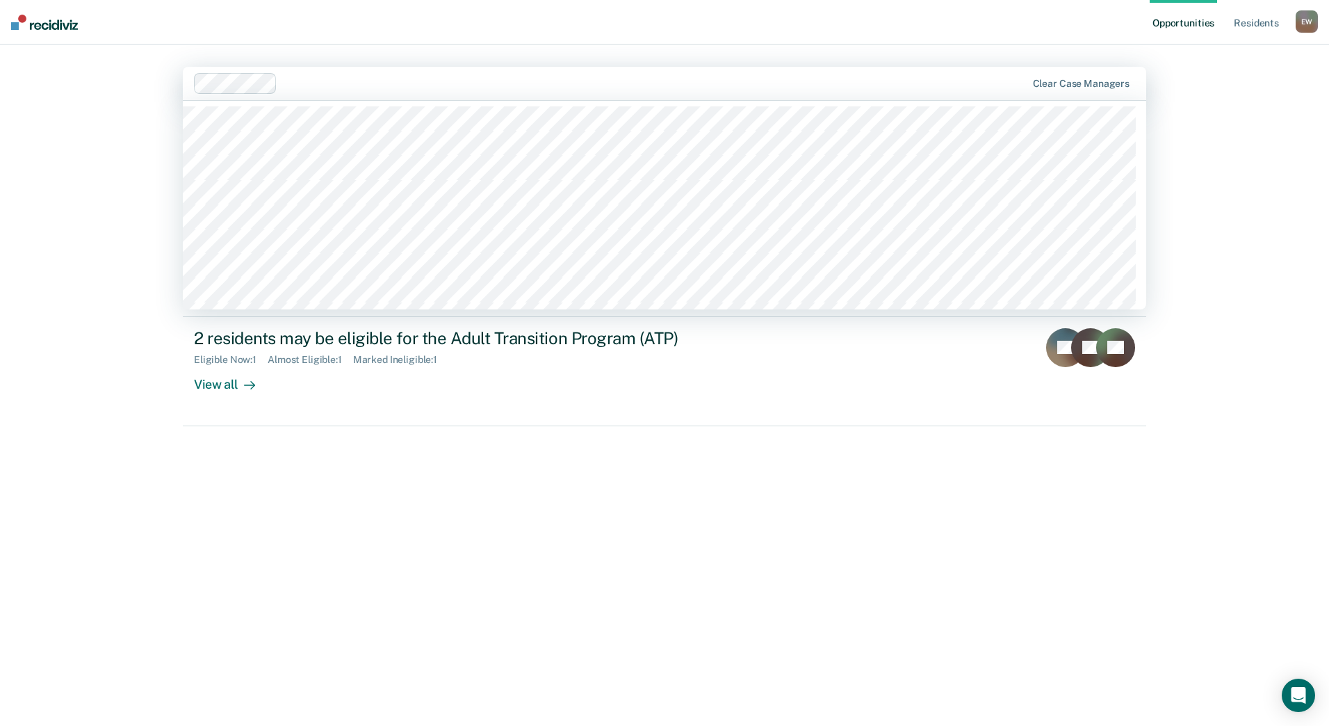  I want to click on button: EW, so click(1307, 22).